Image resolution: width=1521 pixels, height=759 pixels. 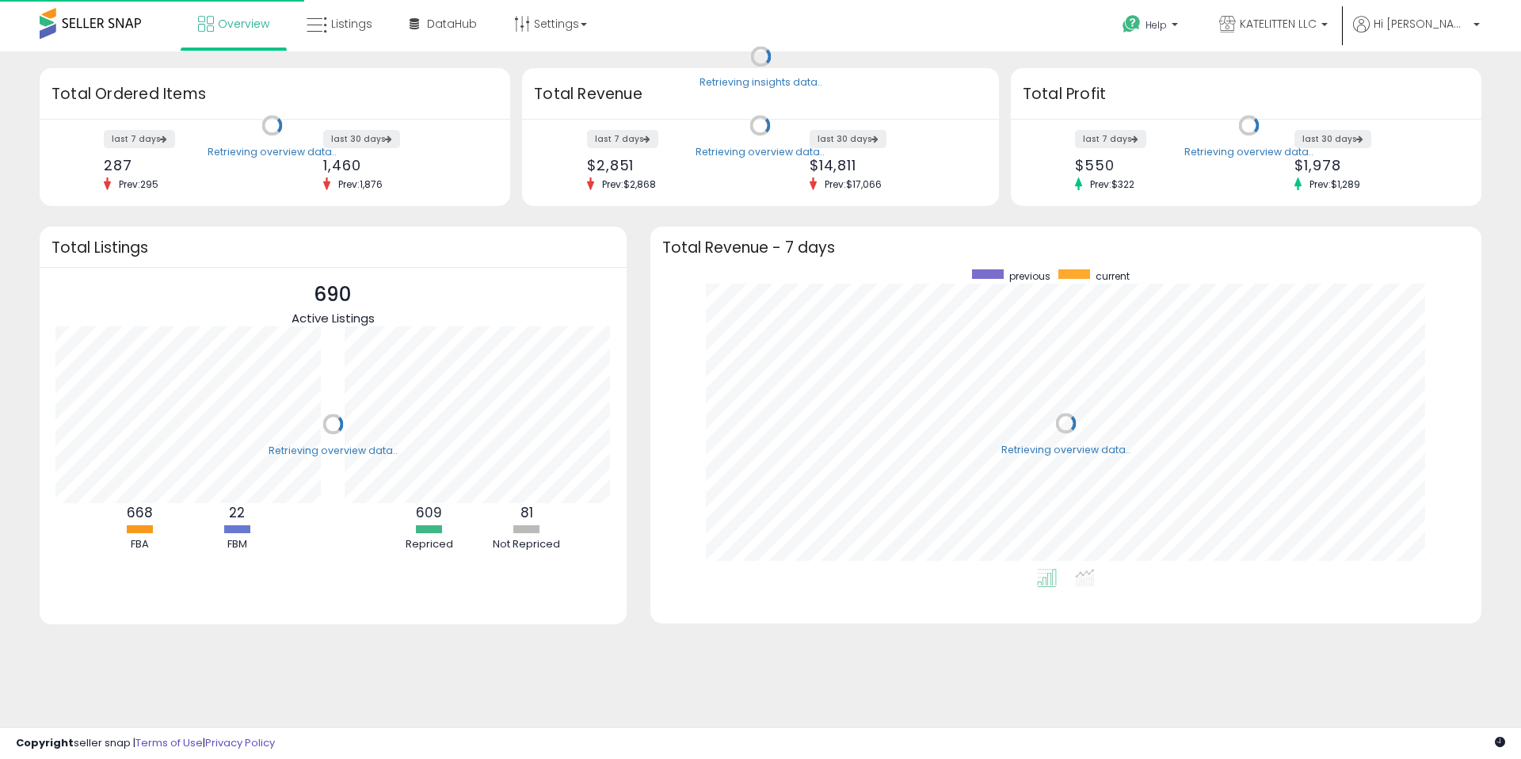 I want to click on a: Help, so click(x=1152, y=27).